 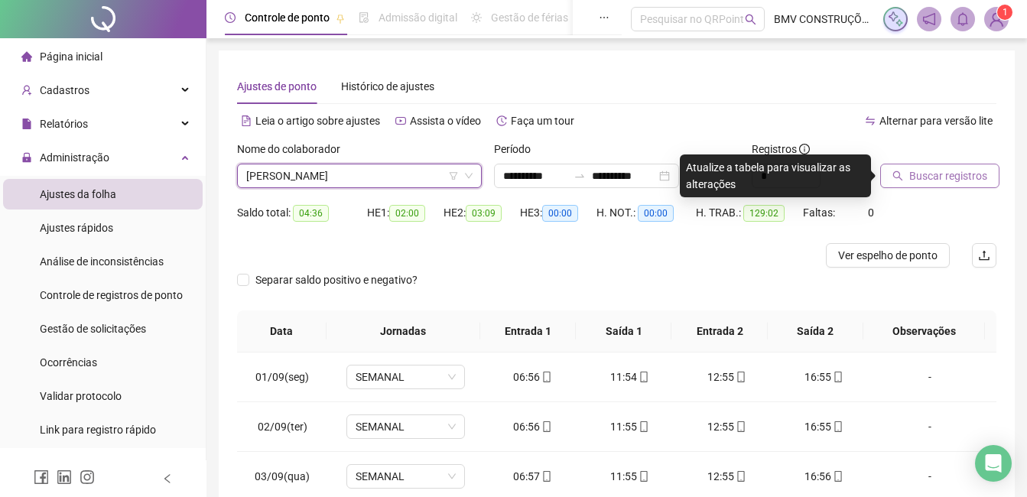 I want to click on span: Gestão de solicitações, so click(x=93, y=329).